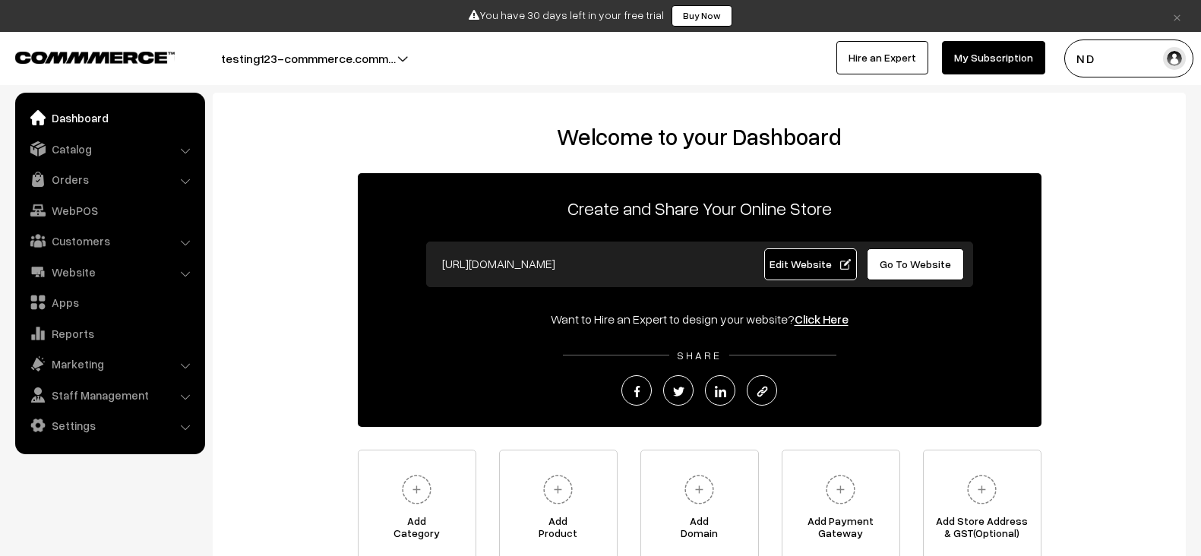 The width and height of the screenshot is (1201, 556). Describe the element at coordinates (109, 149) in the screenshot. I see `a: Catalog` at that location.